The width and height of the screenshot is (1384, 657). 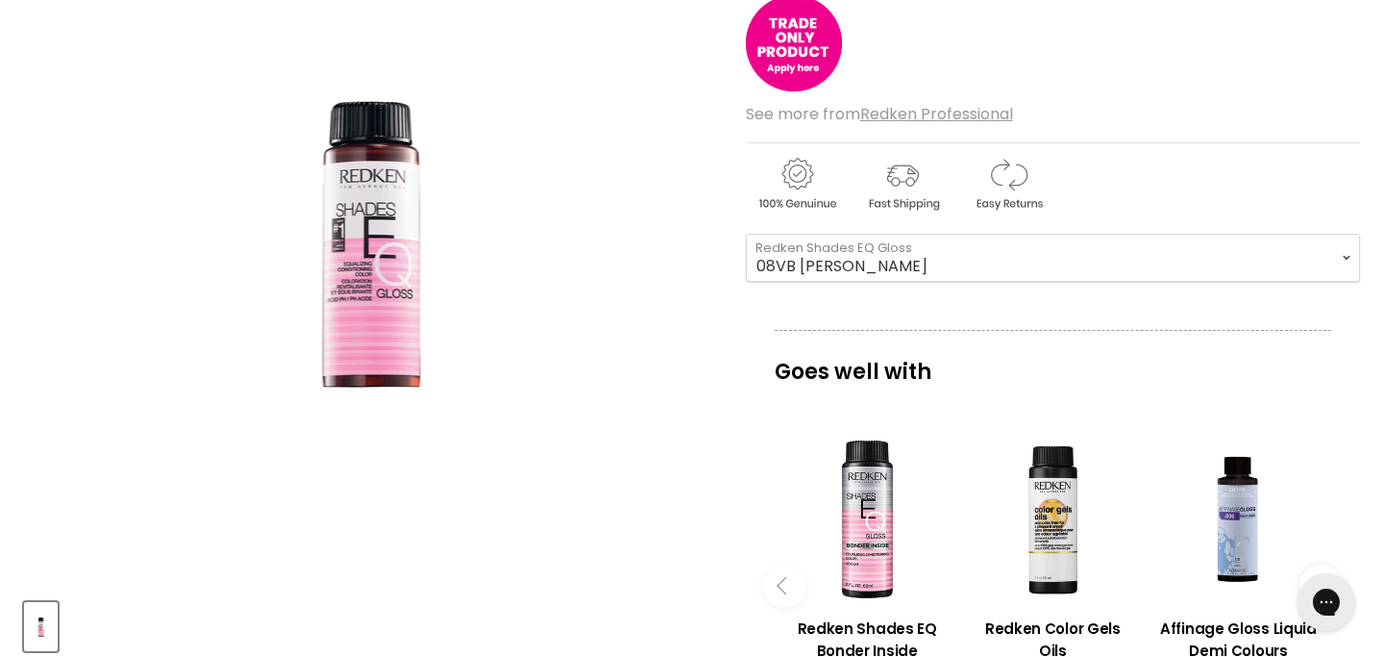 What do you see at coordinates (936, 113) in the screenshot?
I see `a: Redken Professional` at bounding box center [936, 113].